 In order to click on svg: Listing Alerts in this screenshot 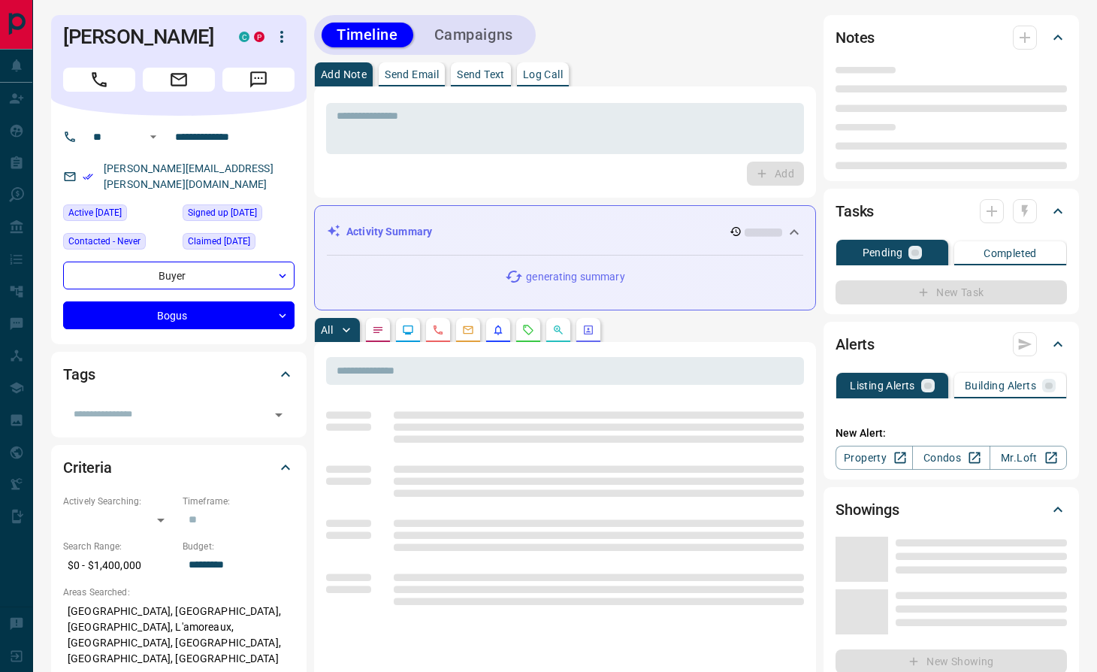, I will do `click(498, 330)`.